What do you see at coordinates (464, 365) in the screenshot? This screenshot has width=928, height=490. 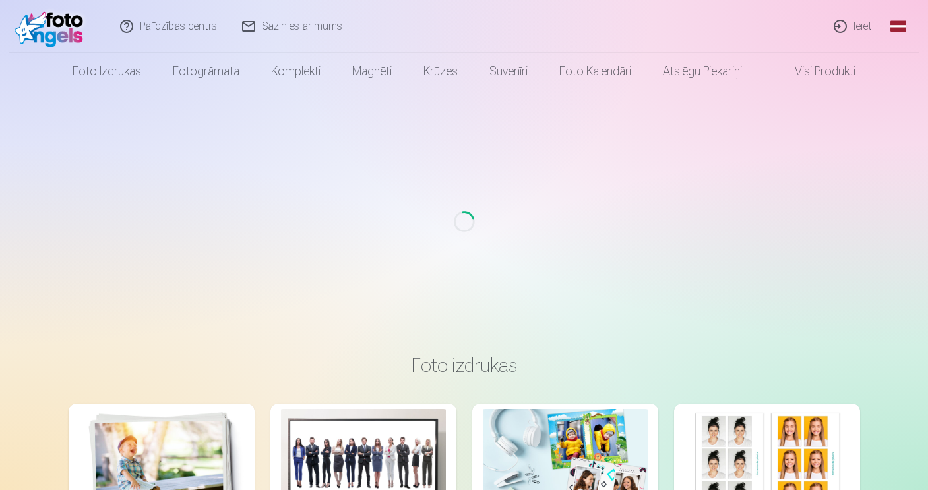 I see `h3: Foto izdrukas` at bounding box center [464, 365].